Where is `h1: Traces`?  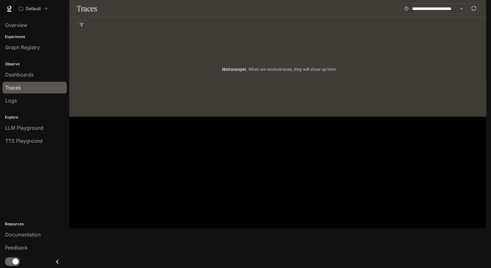 h1: Traces is located at coordinates (87, 9).